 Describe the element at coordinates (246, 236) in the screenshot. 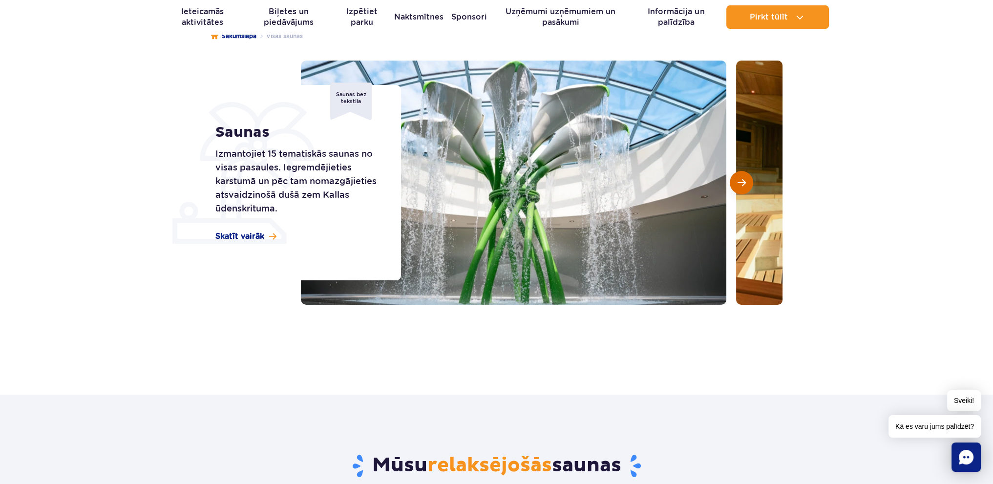

I see `a: Skatīt vairāk` at that location.